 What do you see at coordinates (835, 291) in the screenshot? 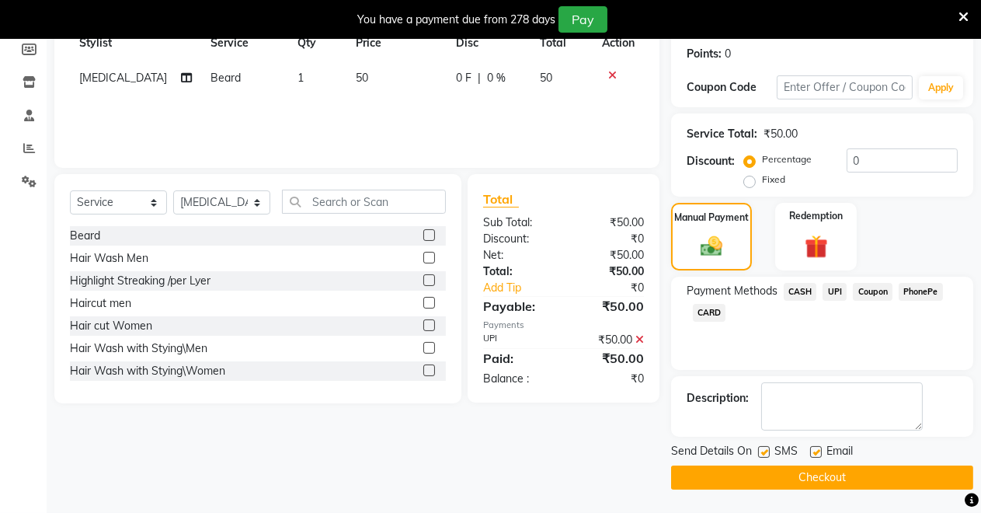
I see `span: UPI` at bounding box center [835, 291].